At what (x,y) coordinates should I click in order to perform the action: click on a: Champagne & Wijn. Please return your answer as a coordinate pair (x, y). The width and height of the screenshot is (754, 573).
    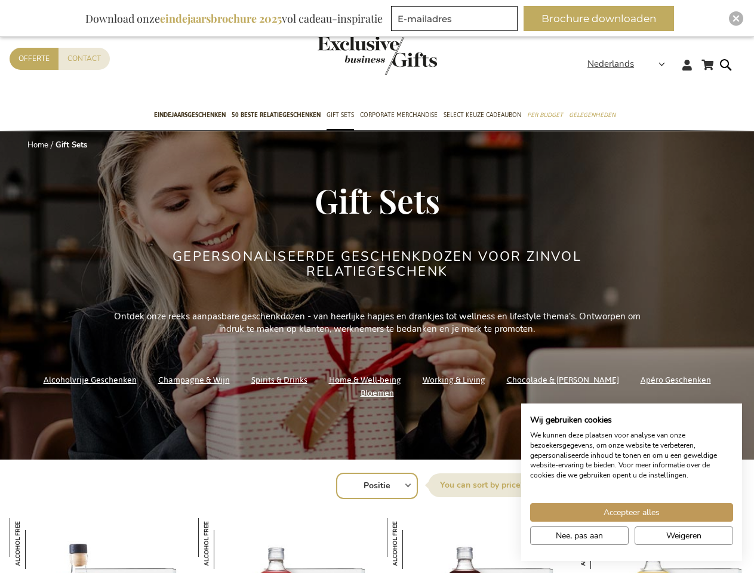
    Looking at the image, I should click on (194, 380).